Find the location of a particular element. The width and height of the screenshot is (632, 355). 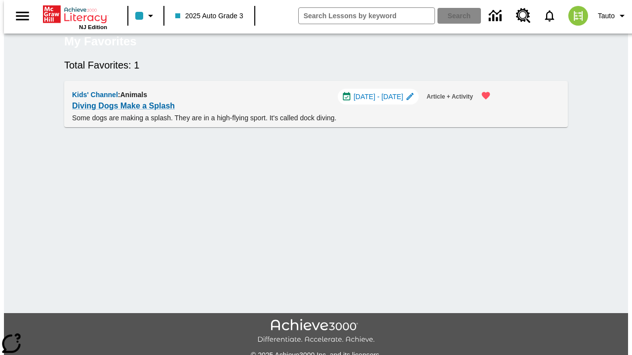

a: Resource Center, Will open in new tab is located at coordinates (523, 16).